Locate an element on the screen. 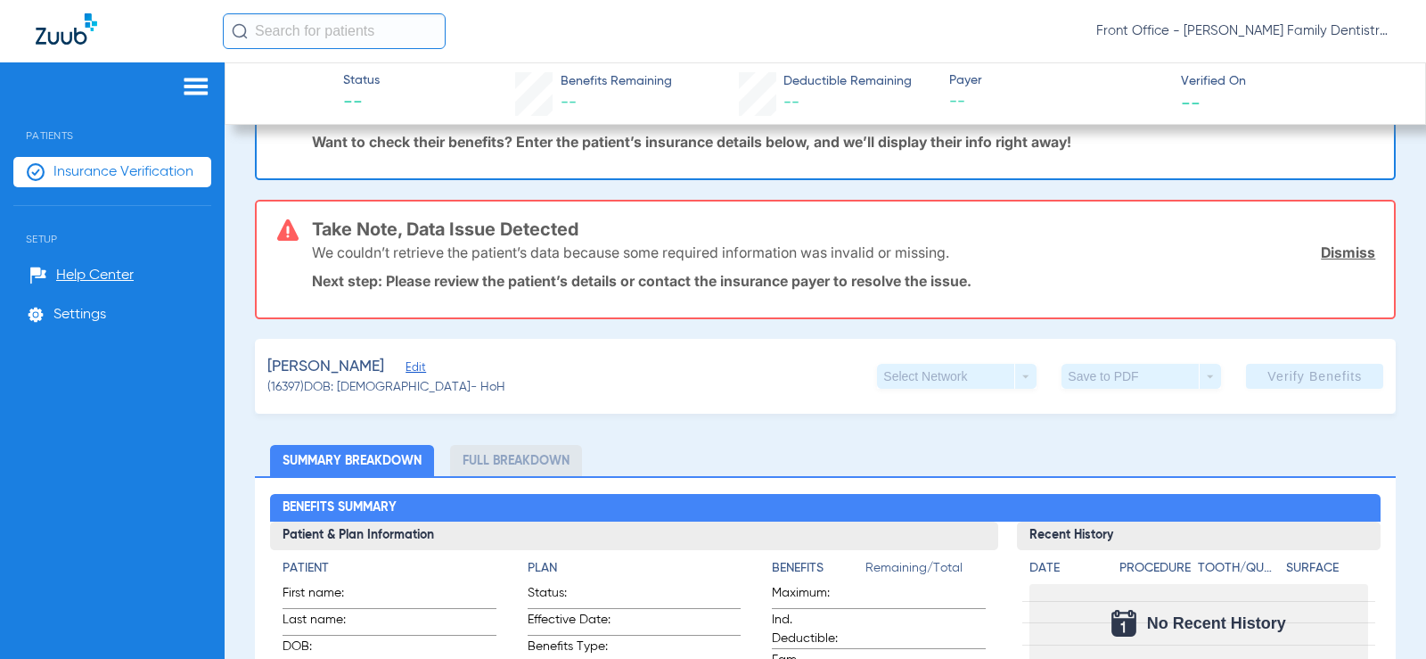  span: Patients is located at coordinates (112, 122).